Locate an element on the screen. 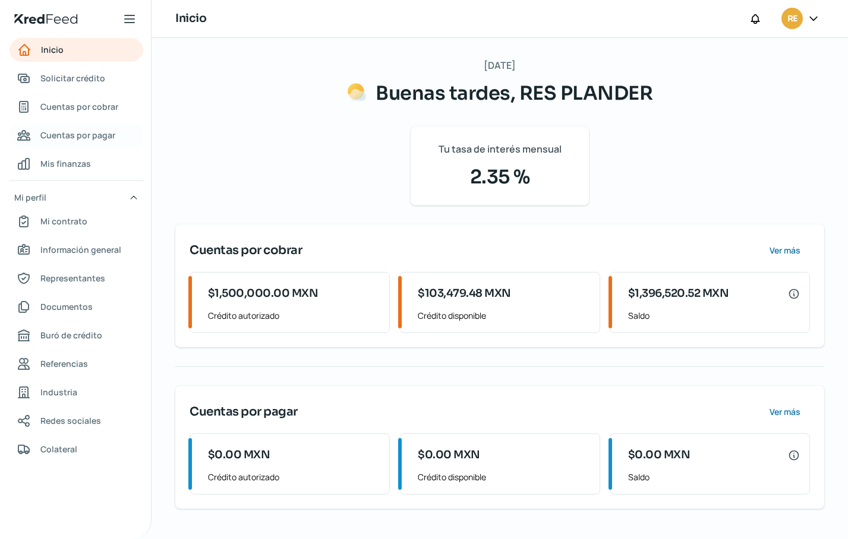 The width and height of the screenshot is (848, 539). span: Mi contrato is located at coordinates (64, 221).